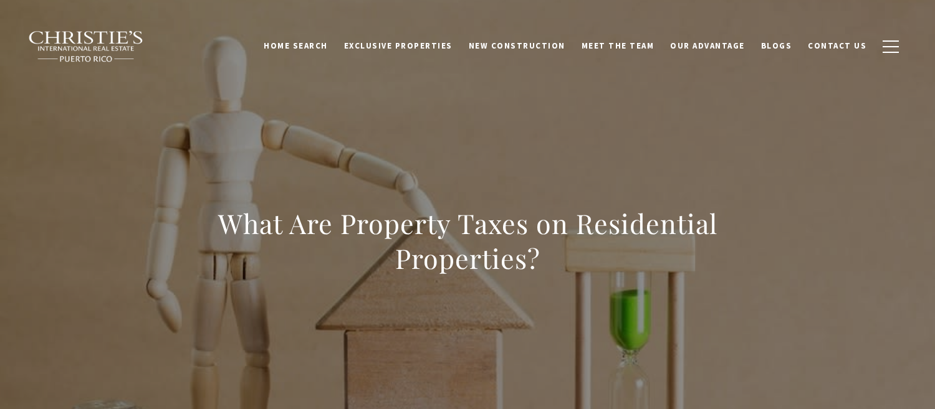  What do you see at coordinates (295, 46) in the screenshot?
I see `a: Home Search` at bounding box center [295, 46].